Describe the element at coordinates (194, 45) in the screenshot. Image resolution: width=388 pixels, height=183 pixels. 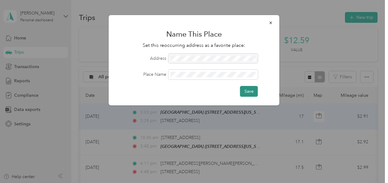
I see `p: Set this reoccurring address as a favorite place:` at that location.